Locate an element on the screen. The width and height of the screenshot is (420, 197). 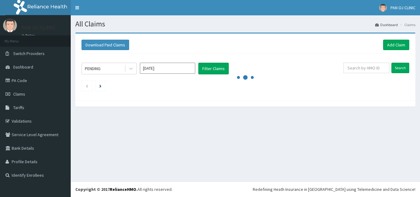
span: Claims is located at coordinates (19, 94).